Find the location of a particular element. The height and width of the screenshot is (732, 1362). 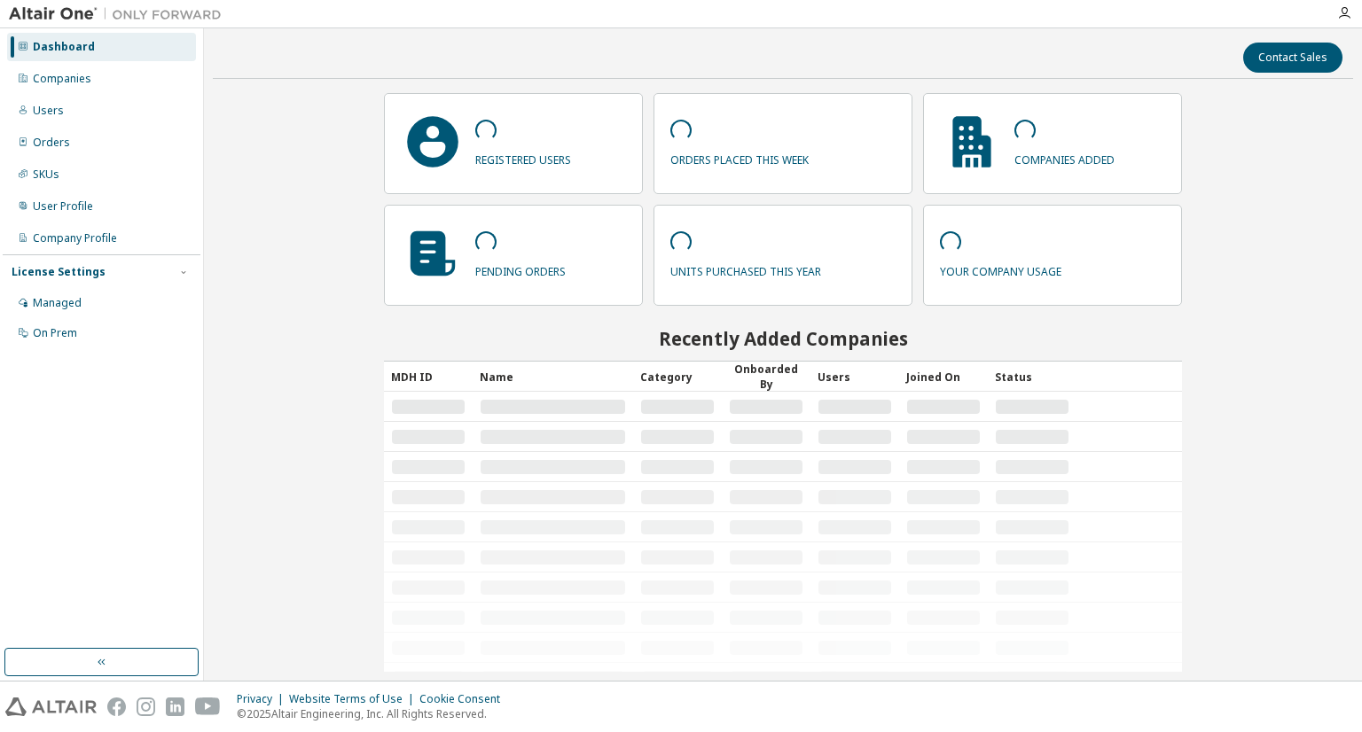

p: units purchased this year is located at coordinates (746, 269).